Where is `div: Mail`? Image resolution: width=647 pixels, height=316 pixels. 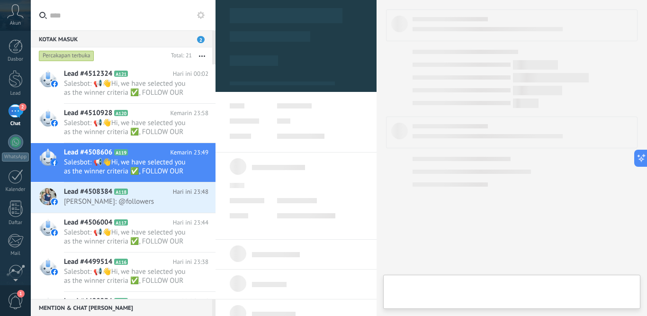
div: Mail is located at coordinates (16, 253).